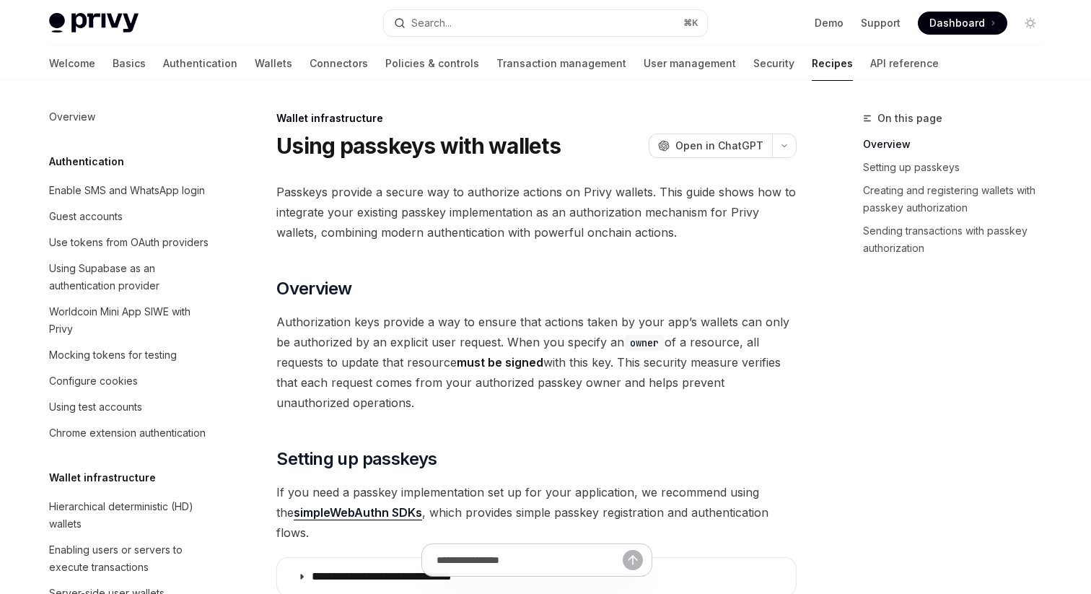 This screenshot has height=594, width=1091. What do you see at coordinates (94, 23) in the screenshot?
I see `img: light logo` at bounding box center [94, 23].